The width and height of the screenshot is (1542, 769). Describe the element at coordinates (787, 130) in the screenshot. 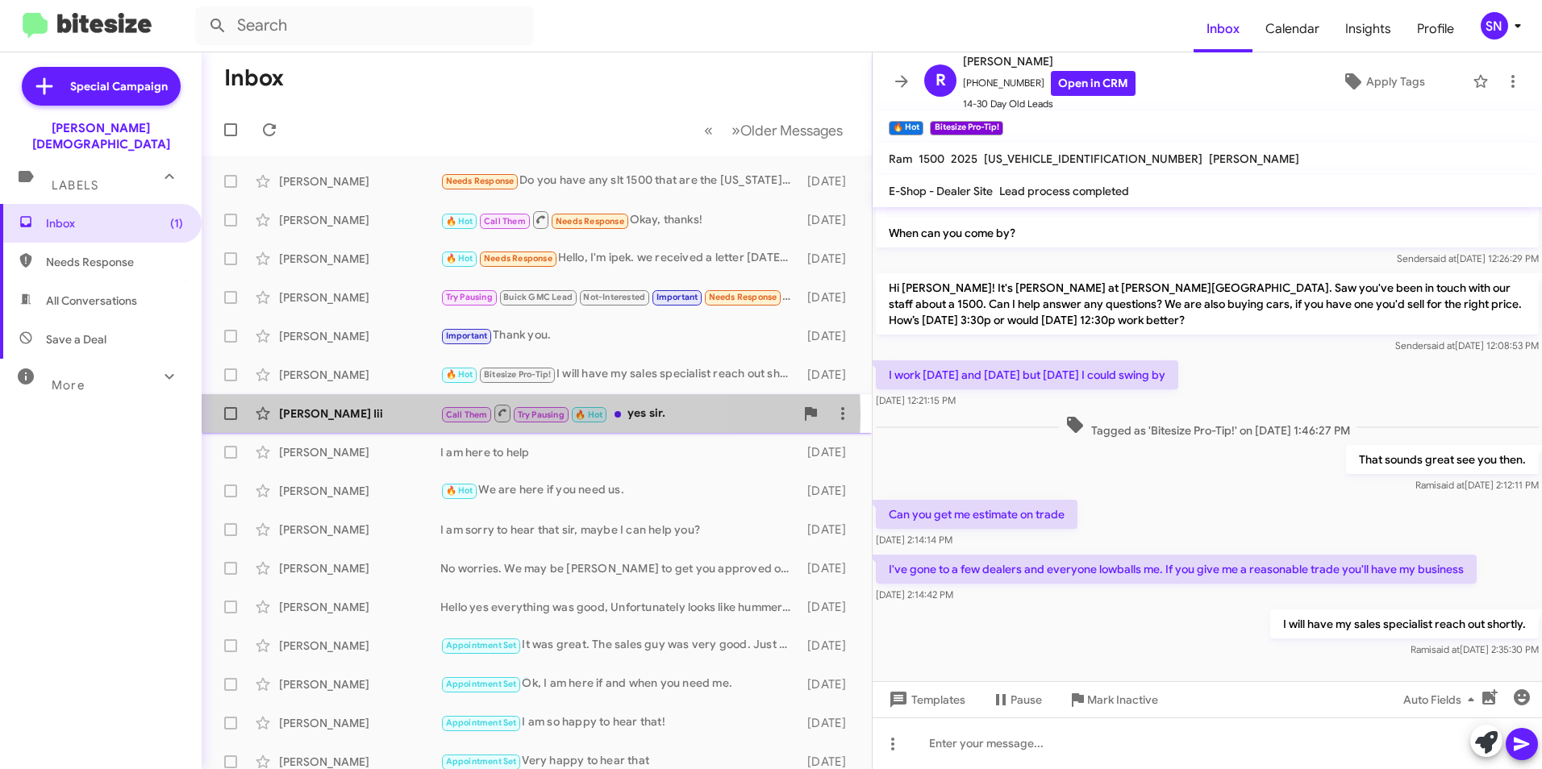

I see `button: Next` at that location.